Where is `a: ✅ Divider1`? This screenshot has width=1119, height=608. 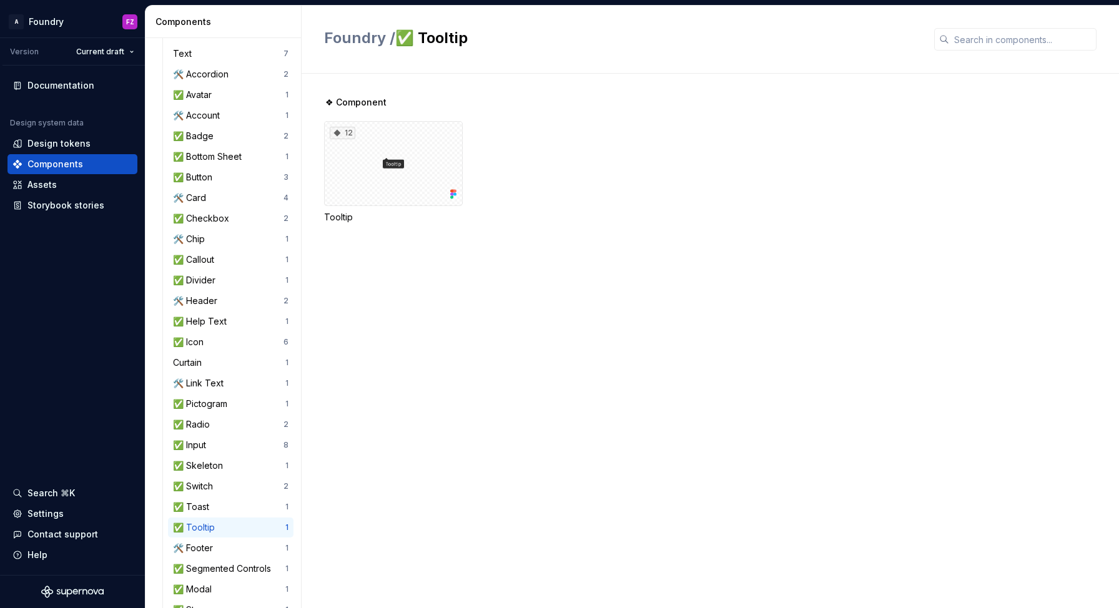
a: ✅ Divider1 is located at coordinates (230, 280).